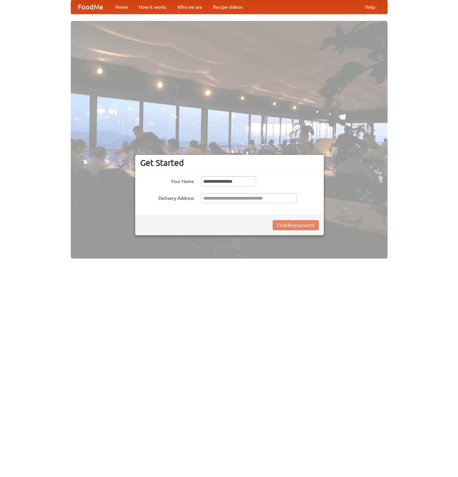 This screenshot has height=477, width=458. I want to click on a: How it works, so click(153, 7).